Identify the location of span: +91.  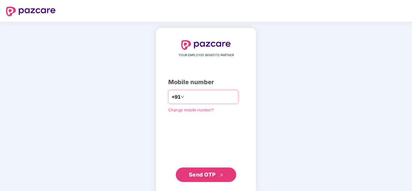
(176, 97).